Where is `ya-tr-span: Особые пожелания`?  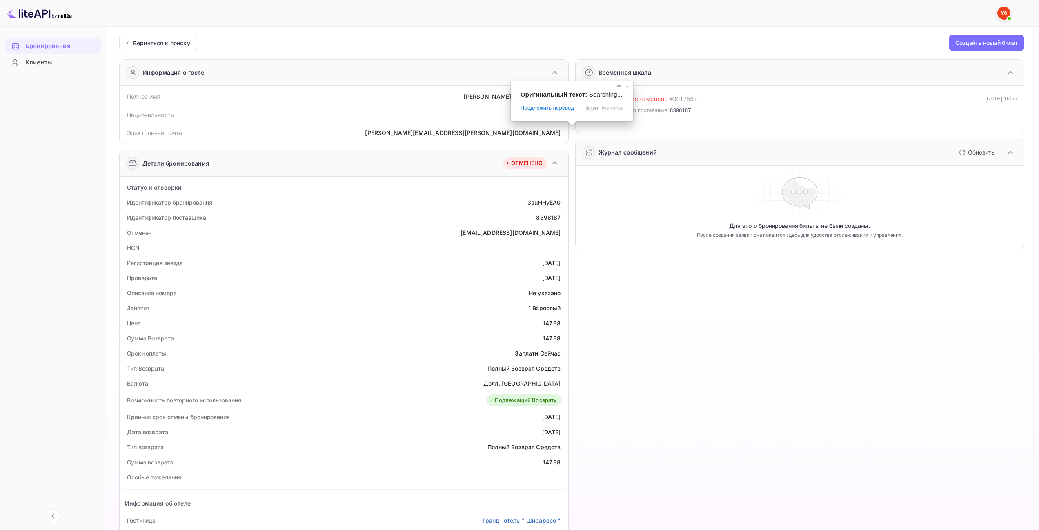
ya-tr-span: Особые пожелания is located at coordinates (154, 477).